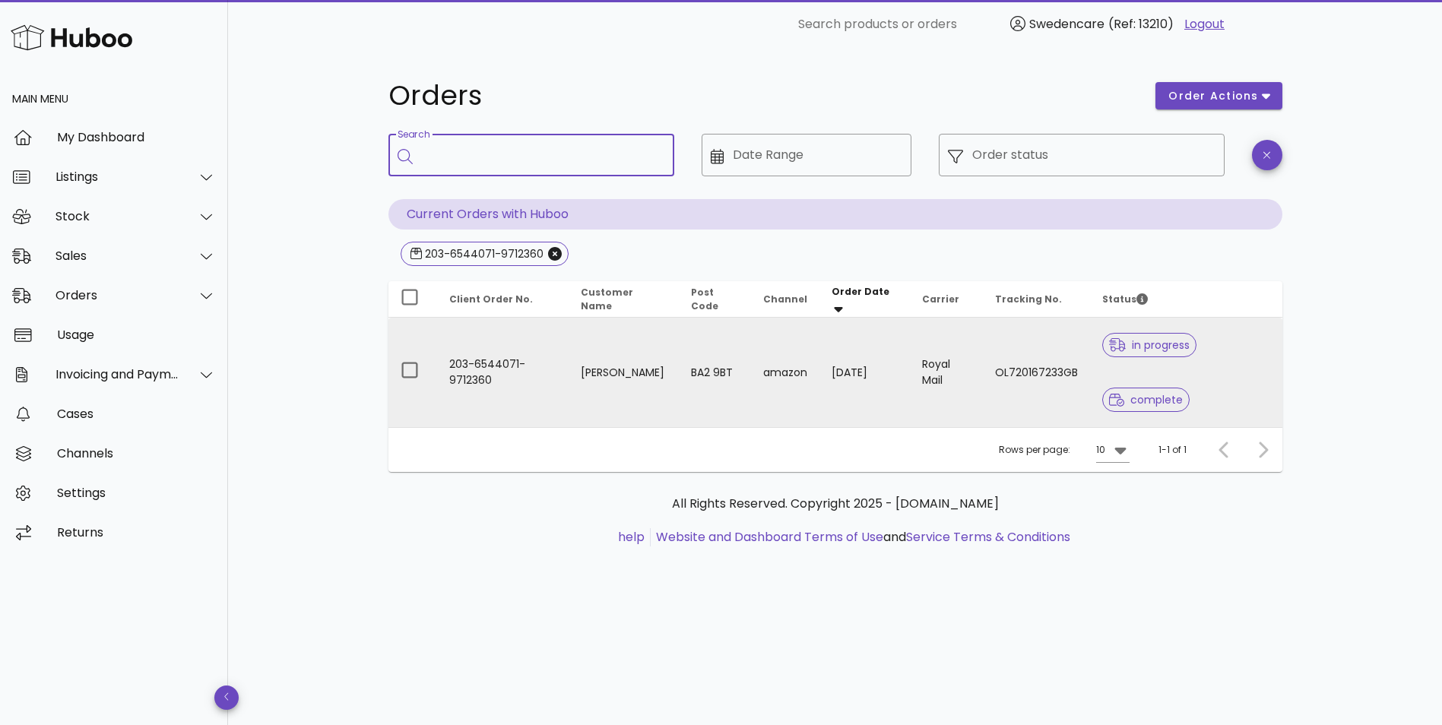 The image size is (1442, 725). I want to click on th: Channel, so click(785, 299).